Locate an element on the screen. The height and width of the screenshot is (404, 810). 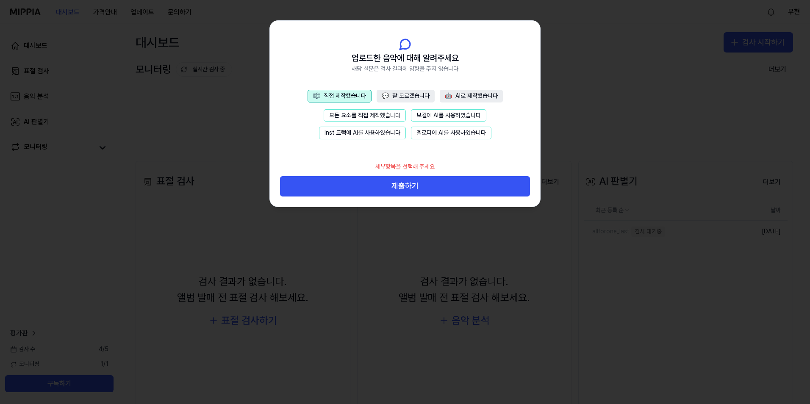
button: 보컬에 AI를 사용하였습니다 is located at coordinates (448, 116).